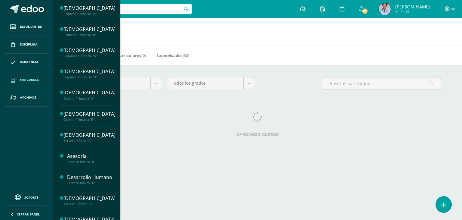  I want to click on span: Todos los grados, so click(205, 83).